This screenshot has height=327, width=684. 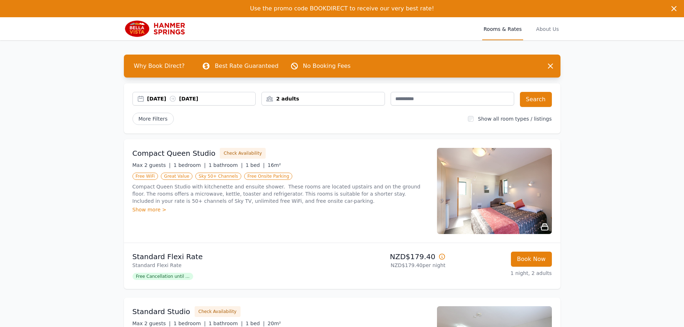 What do you see at coordinates (274, 165) in the screenshot?
I see `span: 16m²` at bounding box center [274, 165].